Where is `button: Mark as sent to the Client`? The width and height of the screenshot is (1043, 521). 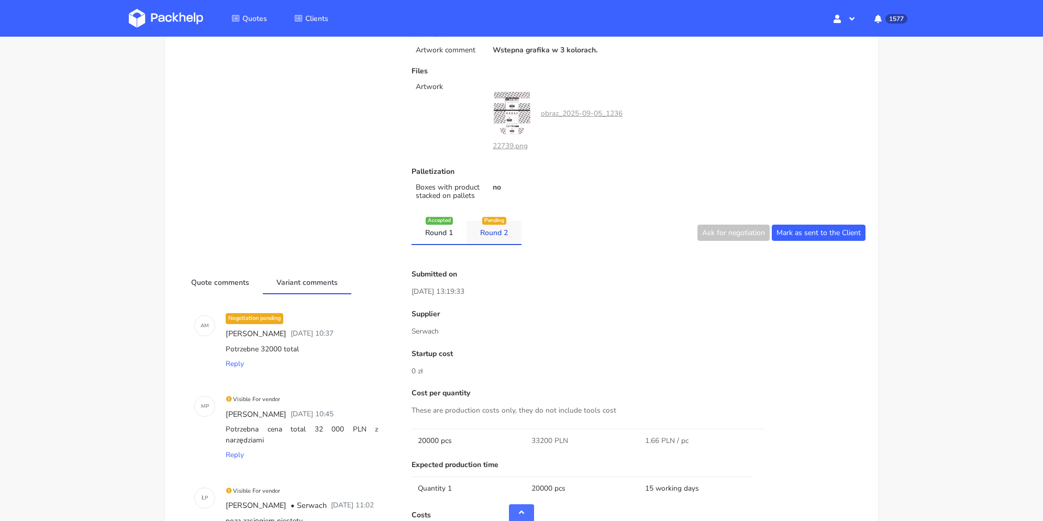
button: Mark as sent to the Client is located at coordinates (819, 233).